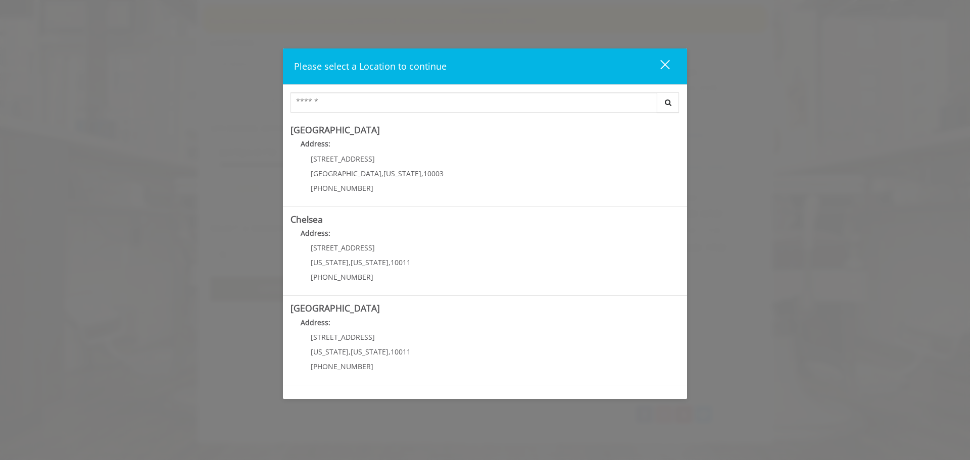 This screenshot has width=970, height=460. Describe the element at coordinates (659, 67) in the screenshot. I see `div: close dialog` at that location.